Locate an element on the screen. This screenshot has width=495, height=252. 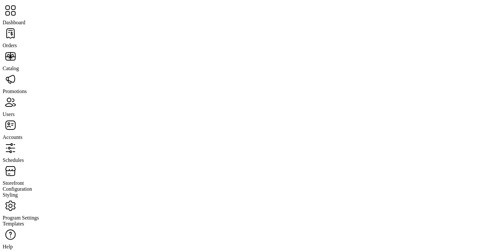
span: Users is located at coordinates (9, 114).